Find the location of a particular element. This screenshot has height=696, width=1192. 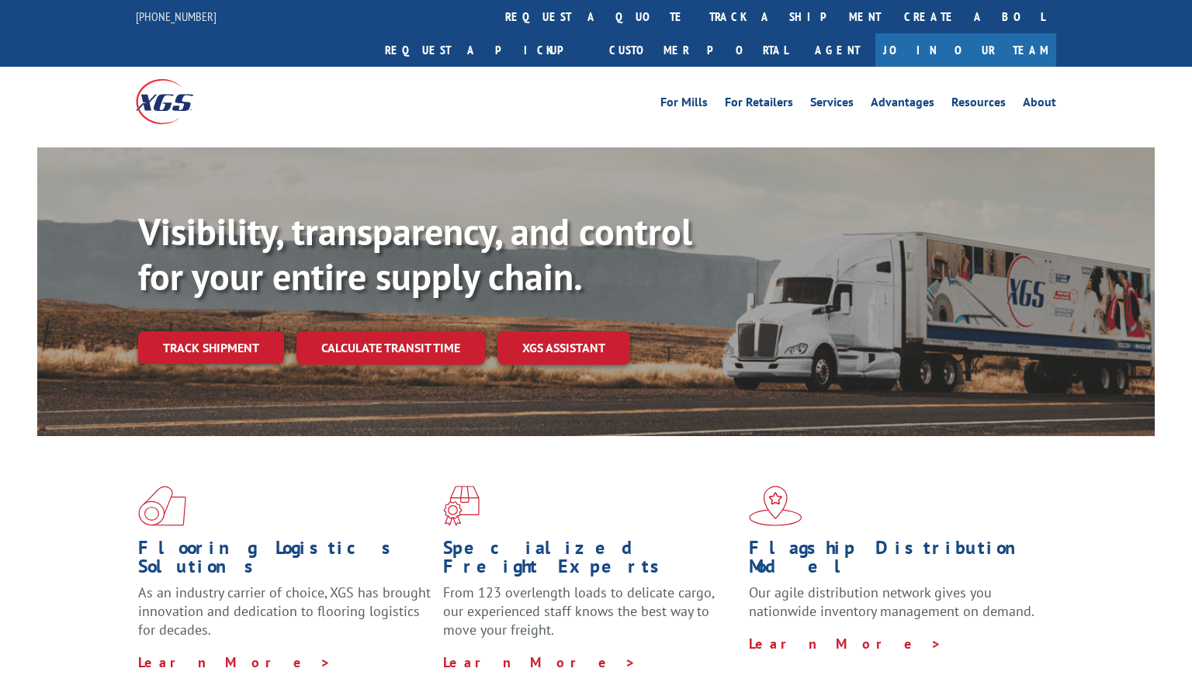

h1: Flooring Logistics Solutions is located at coordinates (285, 561).